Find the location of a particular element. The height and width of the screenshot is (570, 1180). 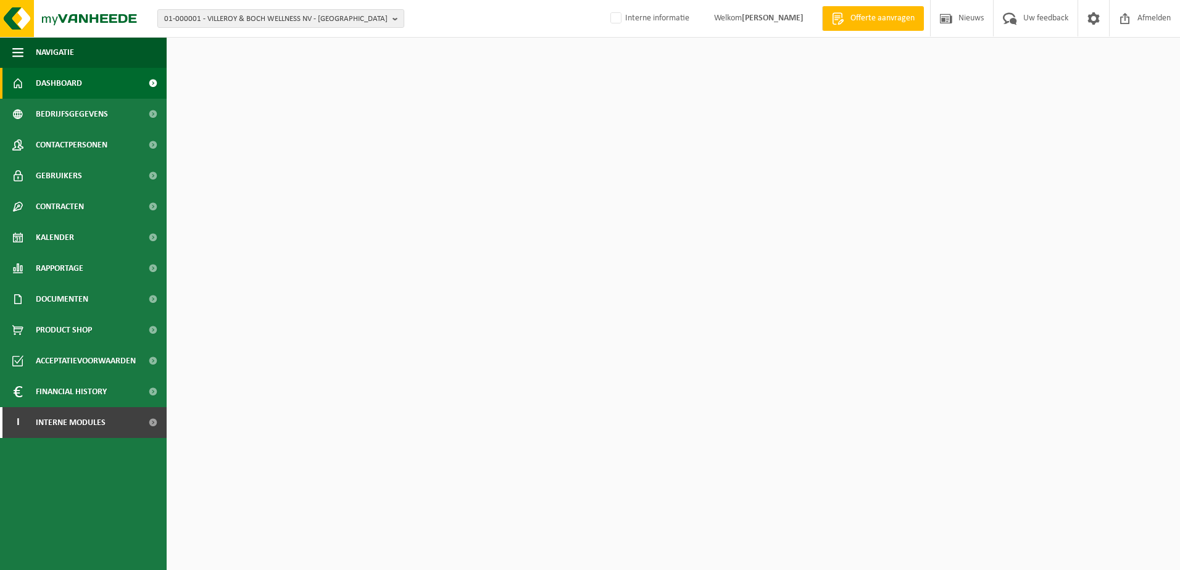

span: Financial History is located at coordinates (71, 392).